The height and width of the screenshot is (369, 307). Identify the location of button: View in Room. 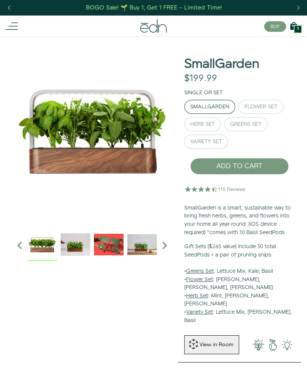
(212, 345).